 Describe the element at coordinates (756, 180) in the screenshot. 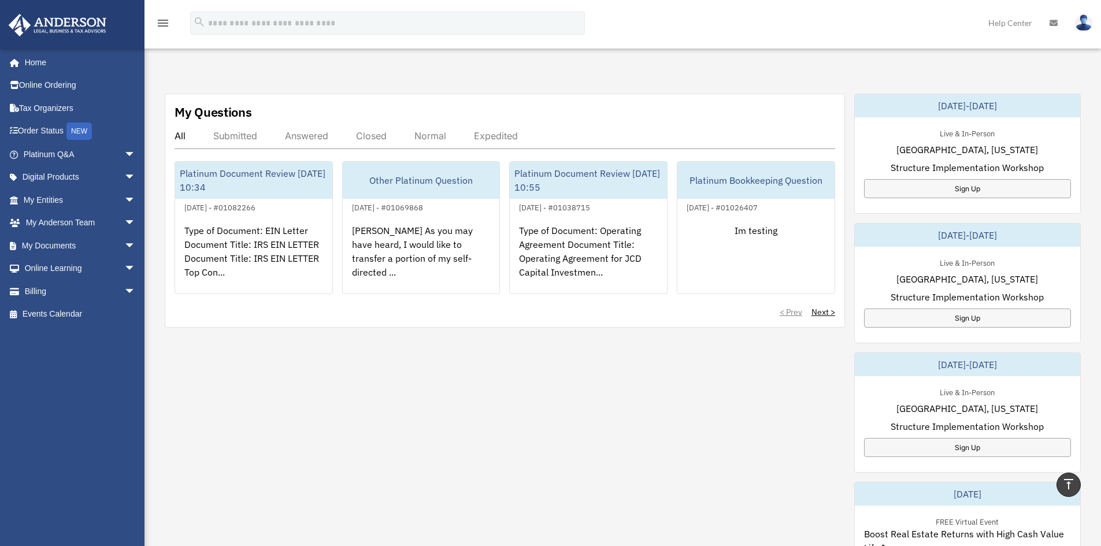

I see `div: Platinum Bookkeeping Question` at that location.